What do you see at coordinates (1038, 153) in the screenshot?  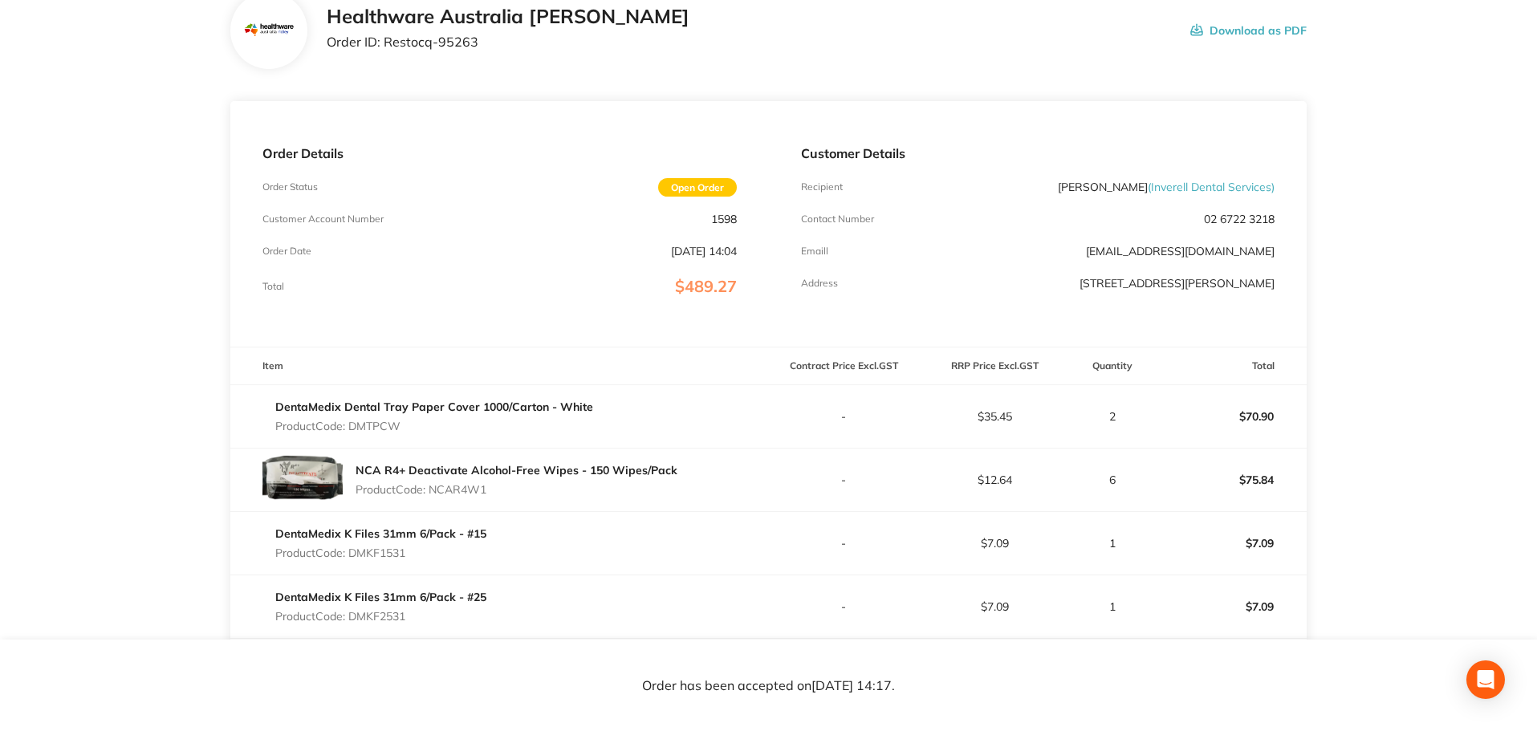 I see `p: Customer Details` at bounding box center [1038, 153].